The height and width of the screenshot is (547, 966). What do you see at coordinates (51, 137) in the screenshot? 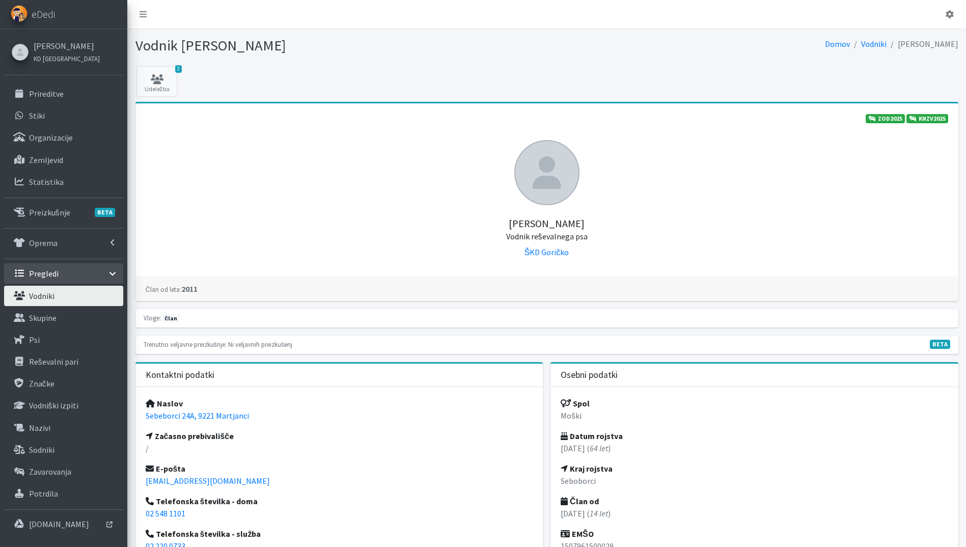
I see `p: Organizacije` at bounding box center [51, 137].